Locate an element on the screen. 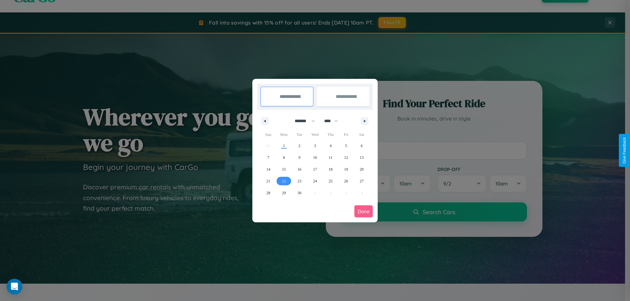  button: 22 is located at coordinates (283, 181).